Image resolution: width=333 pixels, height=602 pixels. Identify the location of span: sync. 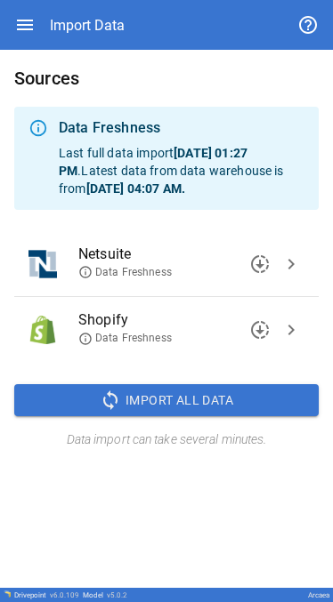
(110, 400).